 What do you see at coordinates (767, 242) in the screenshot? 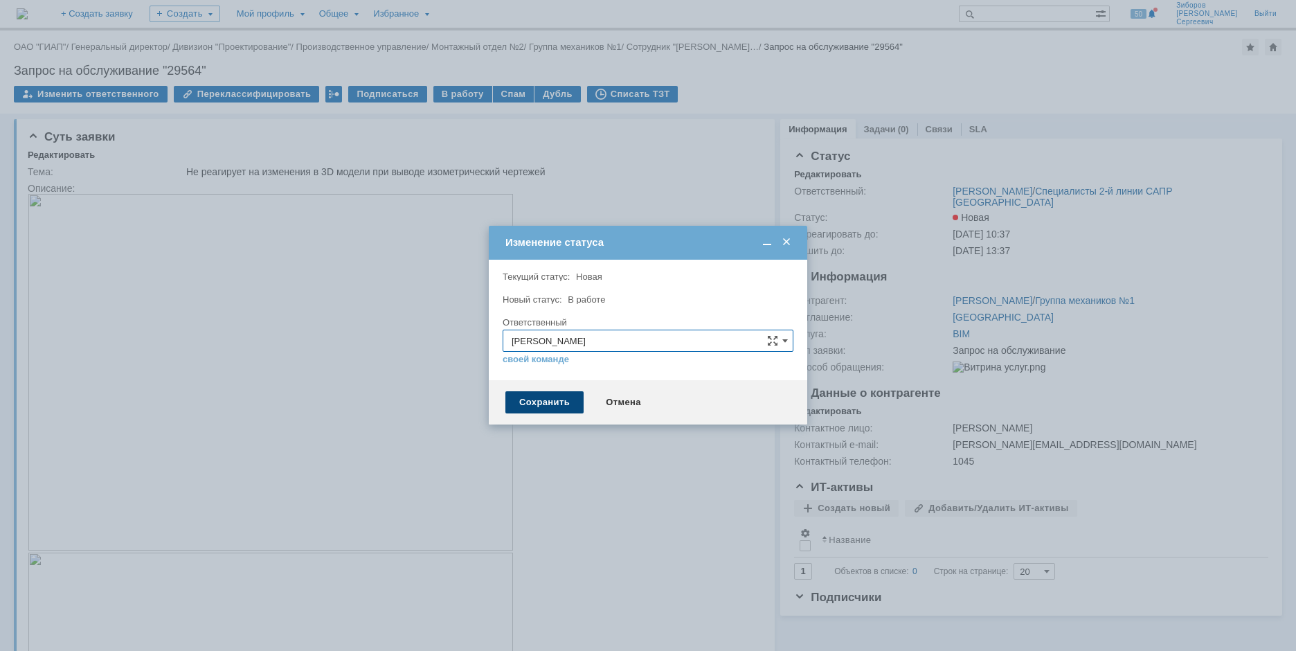
I see `span: Свернуть (Ctrl + M)` at bounding box center [767, 242].